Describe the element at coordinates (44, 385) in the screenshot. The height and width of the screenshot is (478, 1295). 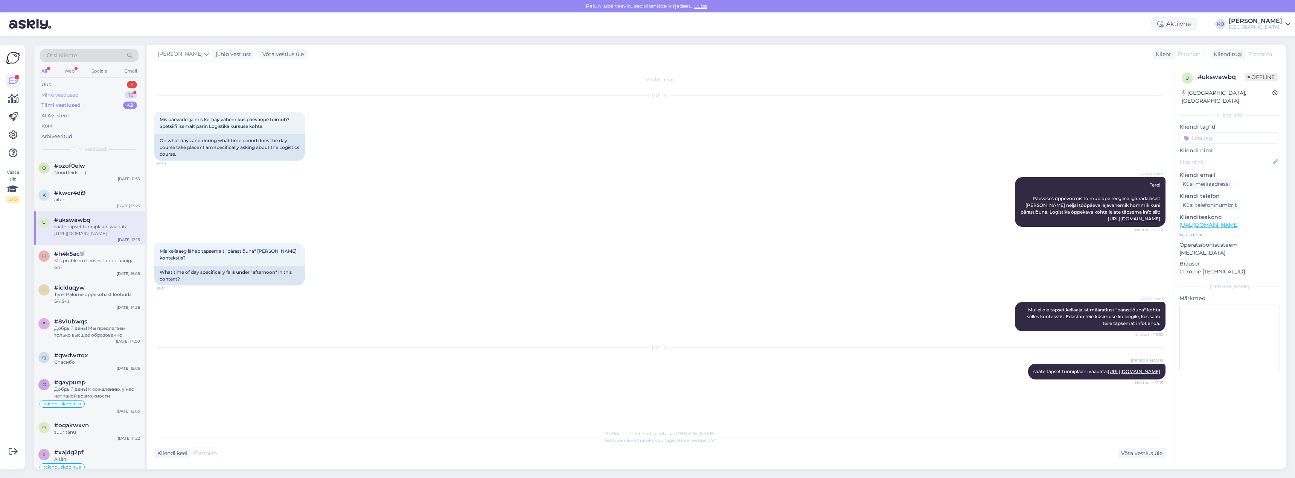
I see `span: g` at that location.